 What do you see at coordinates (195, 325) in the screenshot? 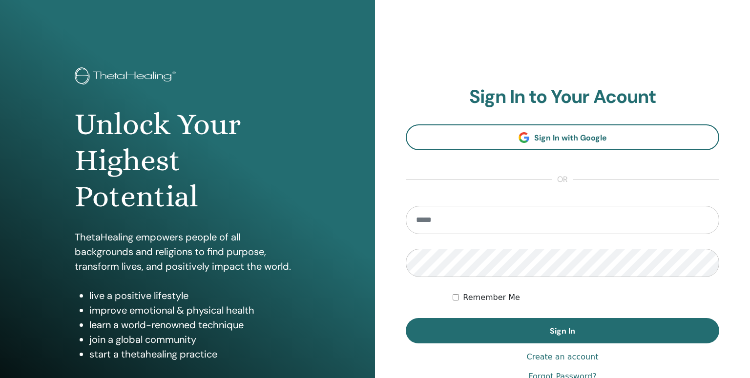
I see `li: learn a world-renowned technique` at bounding box center [195, 325].